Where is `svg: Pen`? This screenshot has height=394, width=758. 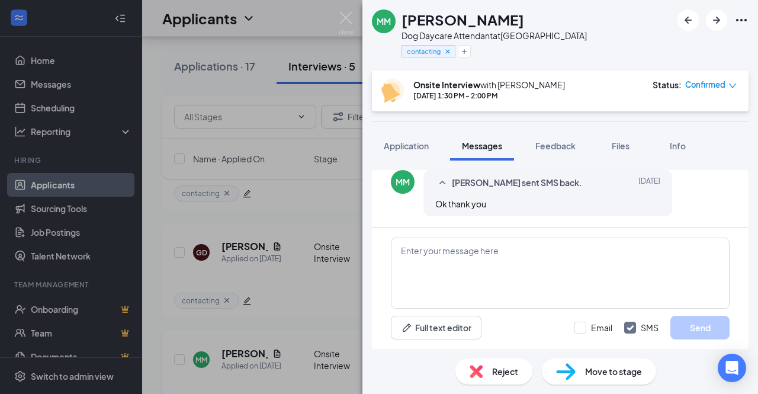
svg: Pen is located at coordinates (407, 328).